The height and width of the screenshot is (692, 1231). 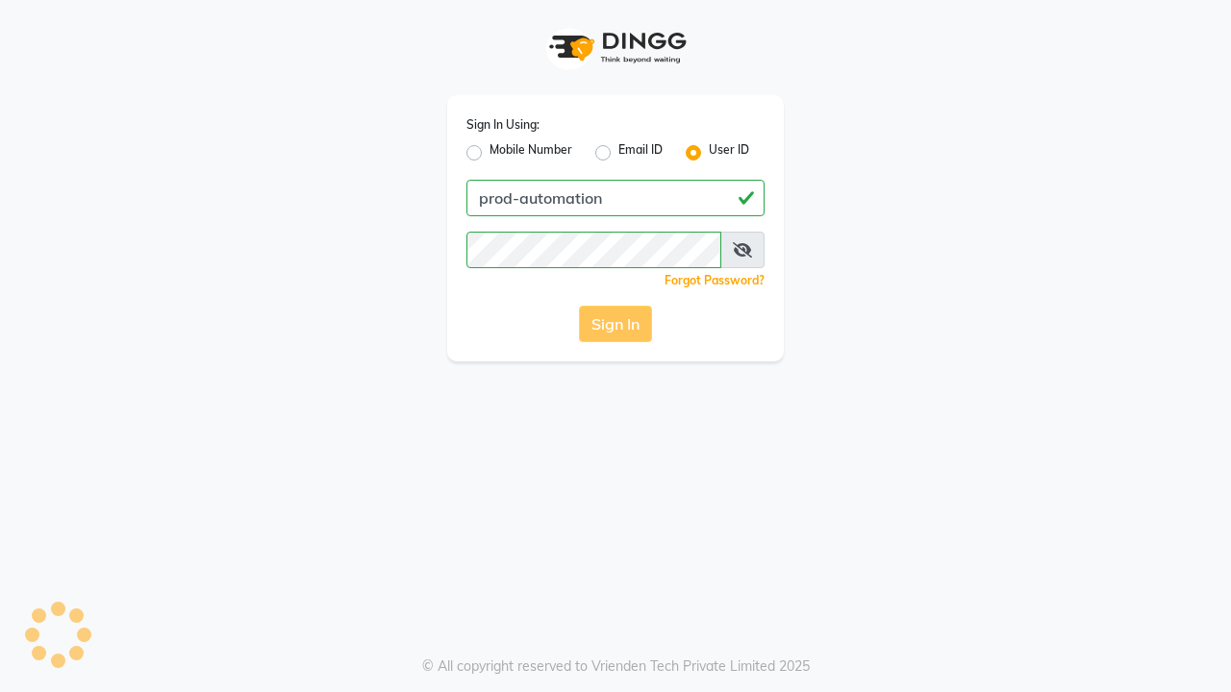 I want to click on label: Mobile Number, so click(x=531, y=153).